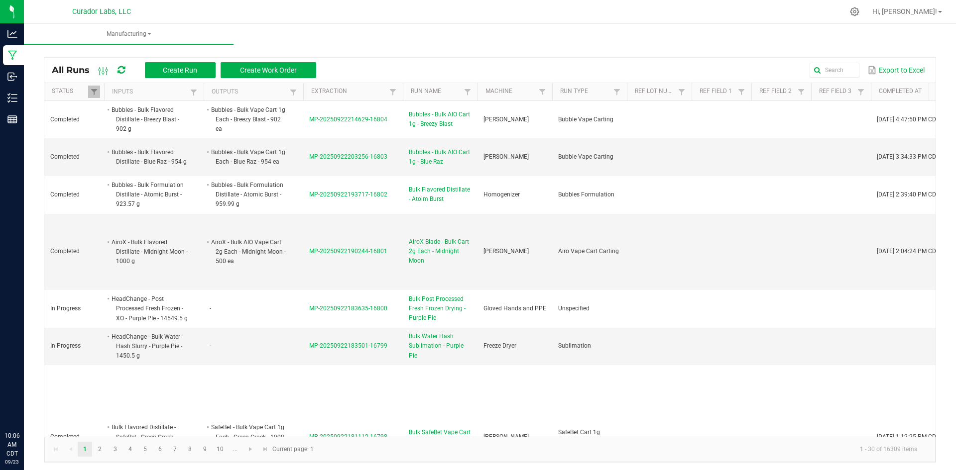 This screenshot has height=470, width=956. I want to click on span: MP-20250922181112-16798, so click(348, 437).